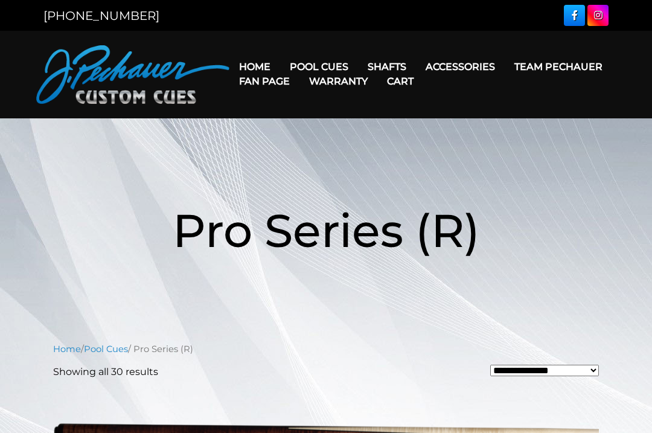 Image resolution: width=652 pixels, height=433 pixels. I want to click on a: Team Pechauer, so click(559, 66).